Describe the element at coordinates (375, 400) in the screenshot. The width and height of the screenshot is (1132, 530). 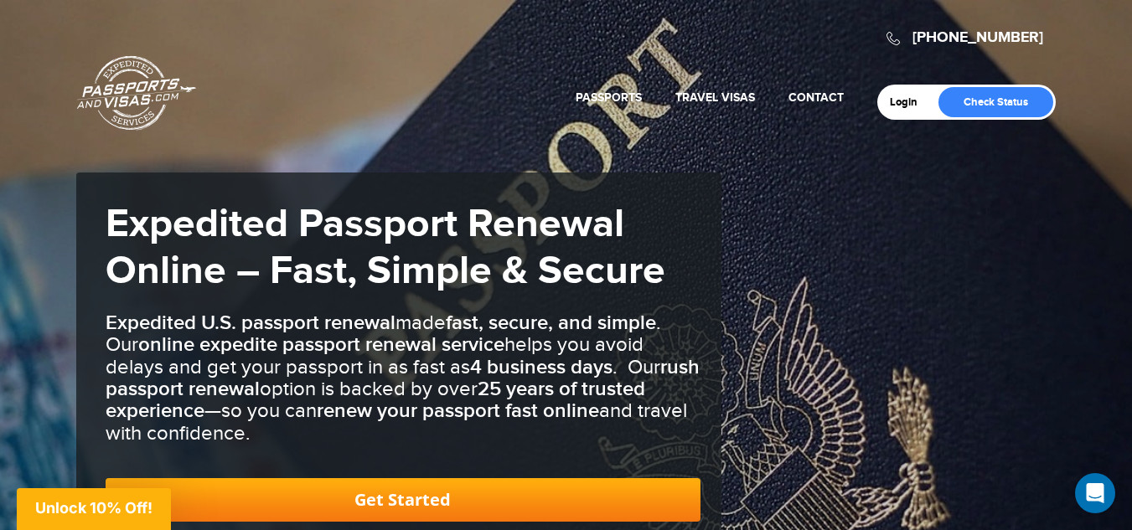
I see `b: 25 years of trusted experience` at that location.